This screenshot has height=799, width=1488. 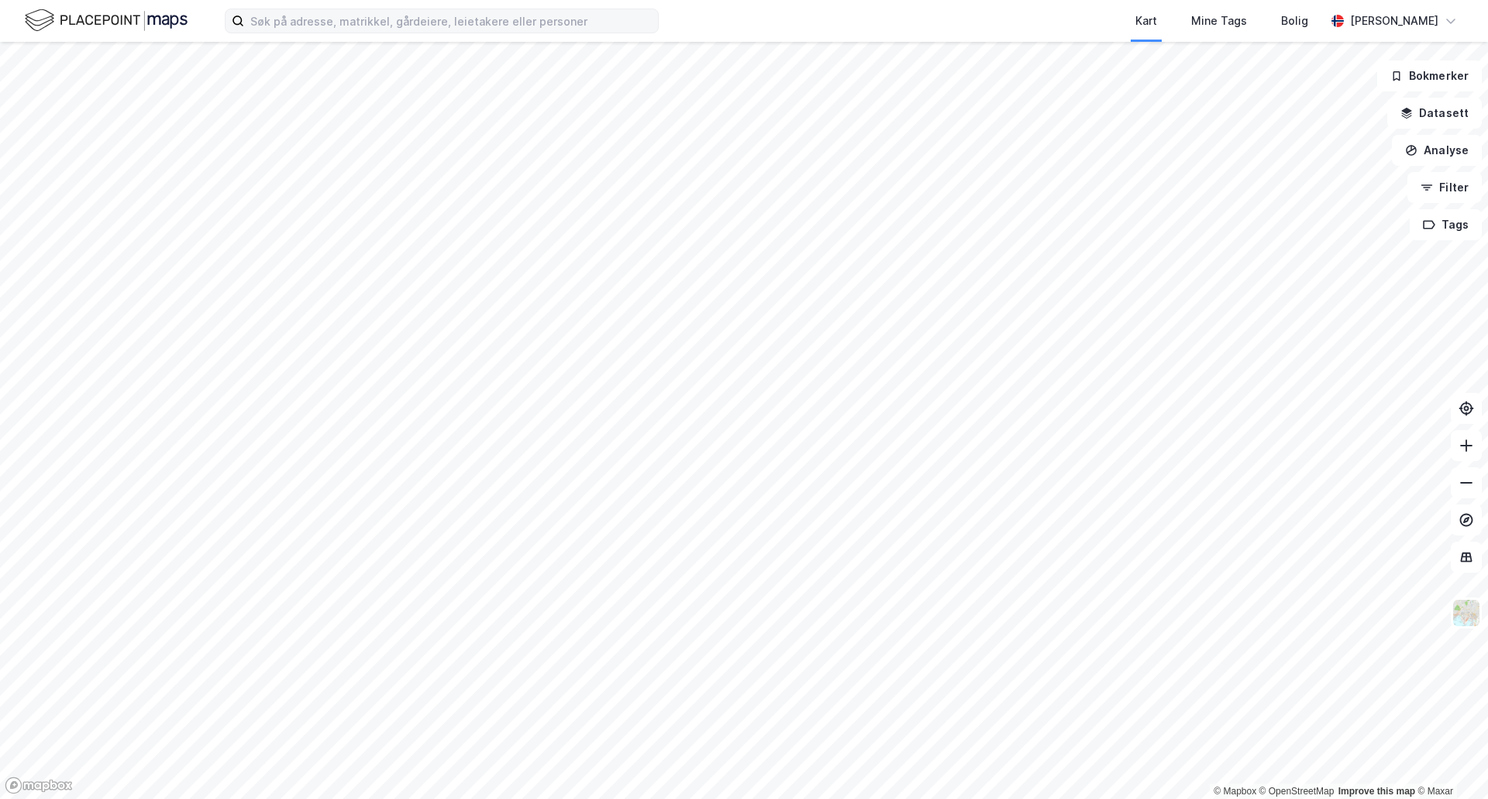 I want to click on a: OpenStreetMap, so click(x=1296, y=791).